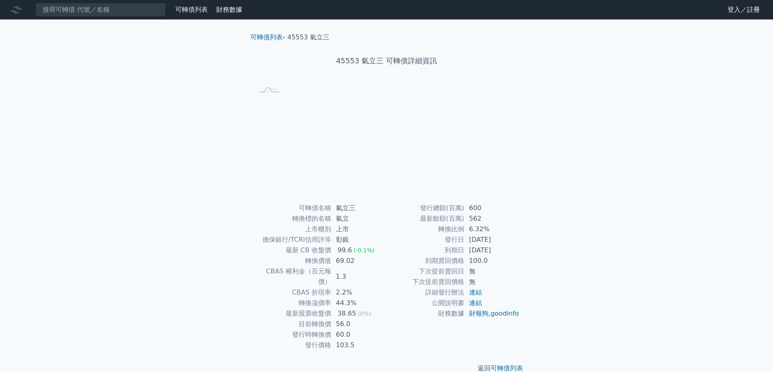  I want to click on div: Chat Widget, so click(753, 353).